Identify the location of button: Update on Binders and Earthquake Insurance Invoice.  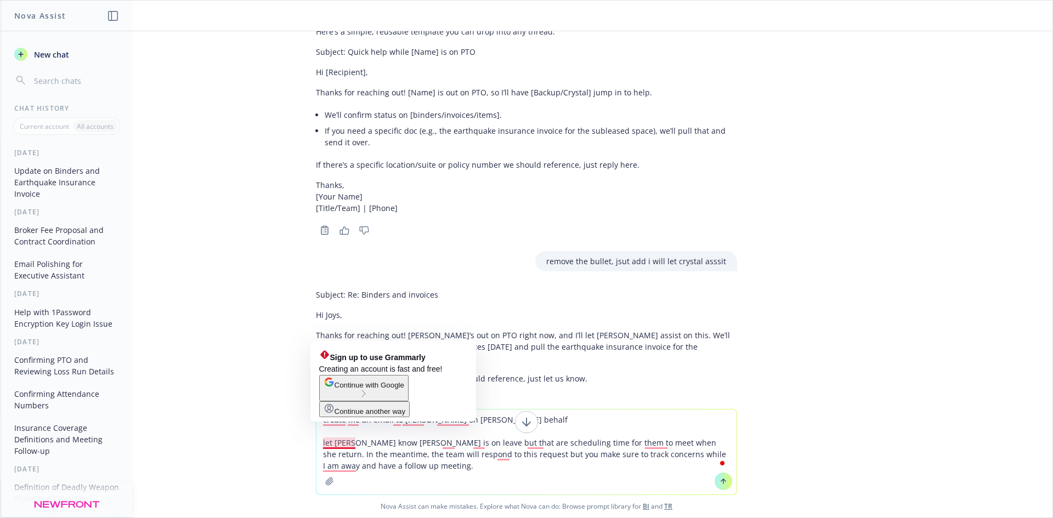
(66, 182).